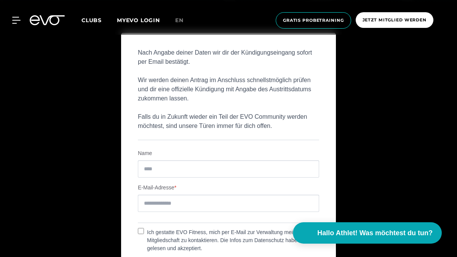 The width and height of the screenshot is (457, 257). What do you see at coordinates (229, 187) in the screenshot?
I see `label: E-Mail-Adresse` at bounding box center [229, 187].